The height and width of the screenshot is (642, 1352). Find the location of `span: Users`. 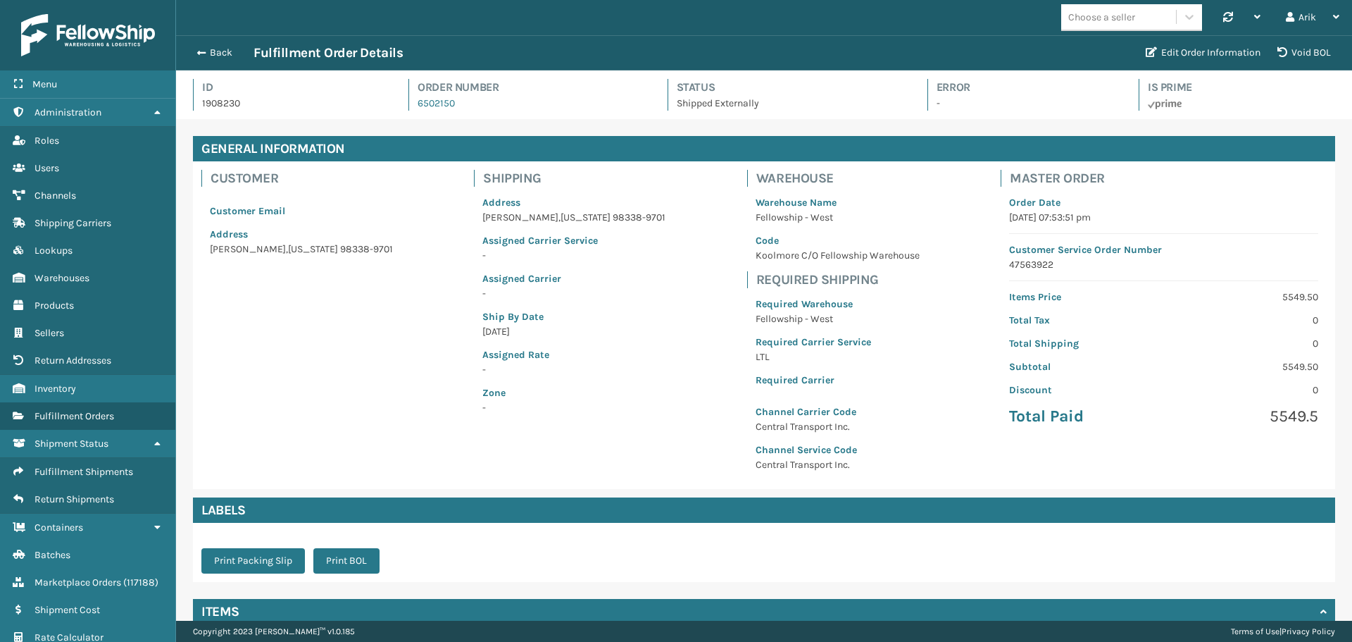

span: Users is located at coordinates (46, 168).